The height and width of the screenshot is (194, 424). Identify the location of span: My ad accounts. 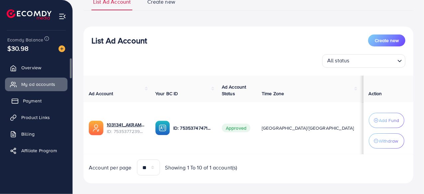
(38, 84).